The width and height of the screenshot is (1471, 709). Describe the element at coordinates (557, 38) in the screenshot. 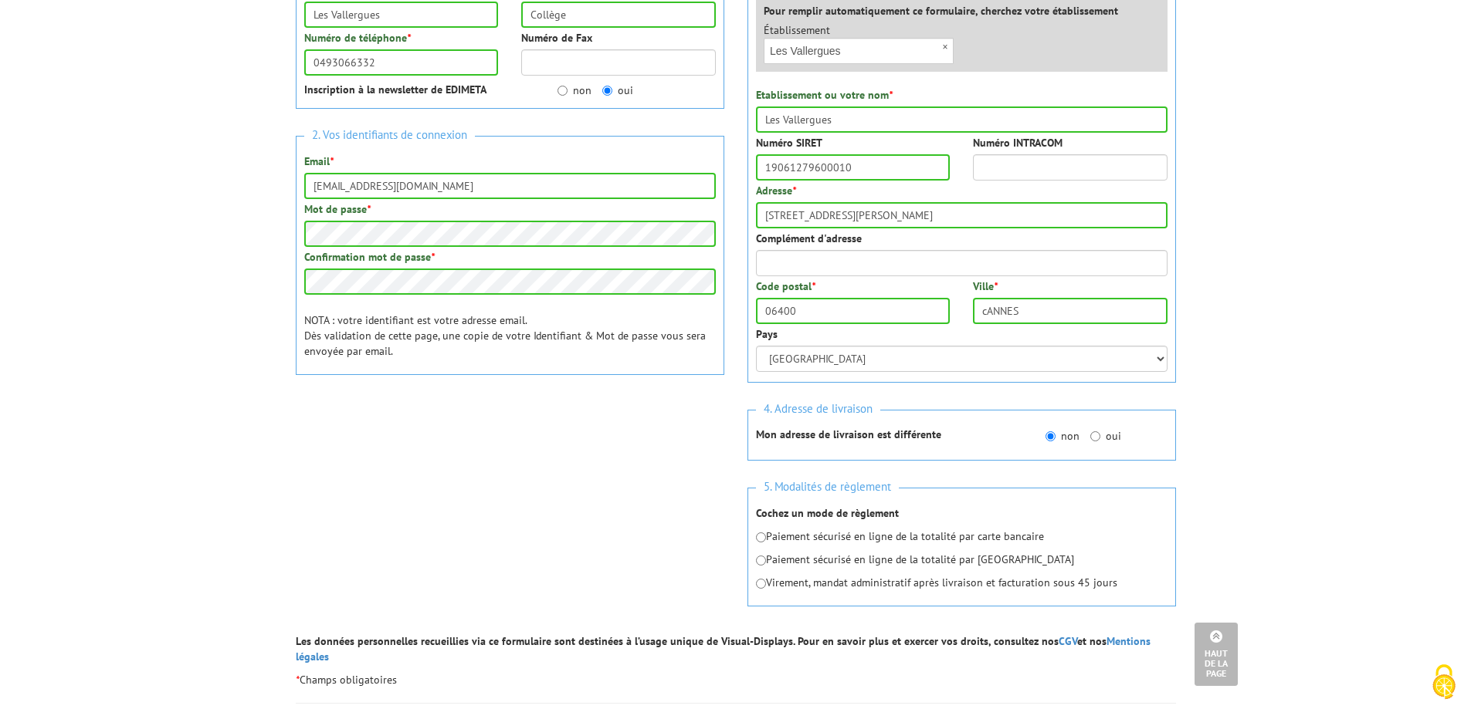

I see `label: Numéro de Fax` at that location.